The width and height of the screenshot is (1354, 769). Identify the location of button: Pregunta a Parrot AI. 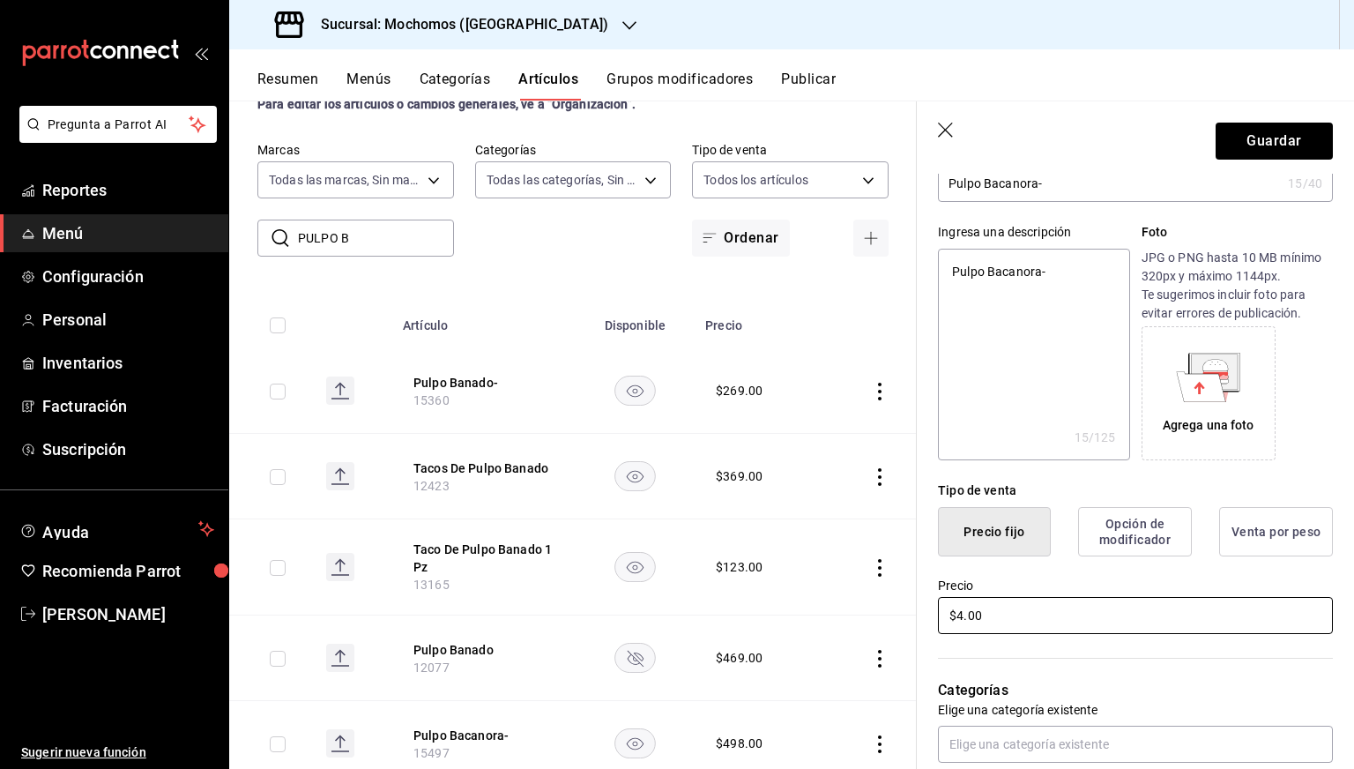
(118, 124).